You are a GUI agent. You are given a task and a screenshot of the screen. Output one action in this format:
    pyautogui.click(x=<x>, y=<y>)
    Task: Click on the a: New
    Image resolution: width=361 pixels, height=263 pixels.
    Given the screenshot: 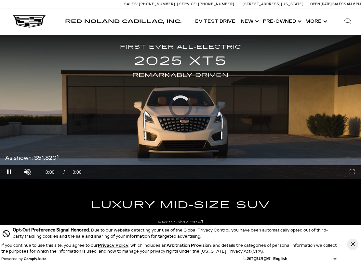 What is the action you would take?
    pyautogui.click(x=249, y=21)
    